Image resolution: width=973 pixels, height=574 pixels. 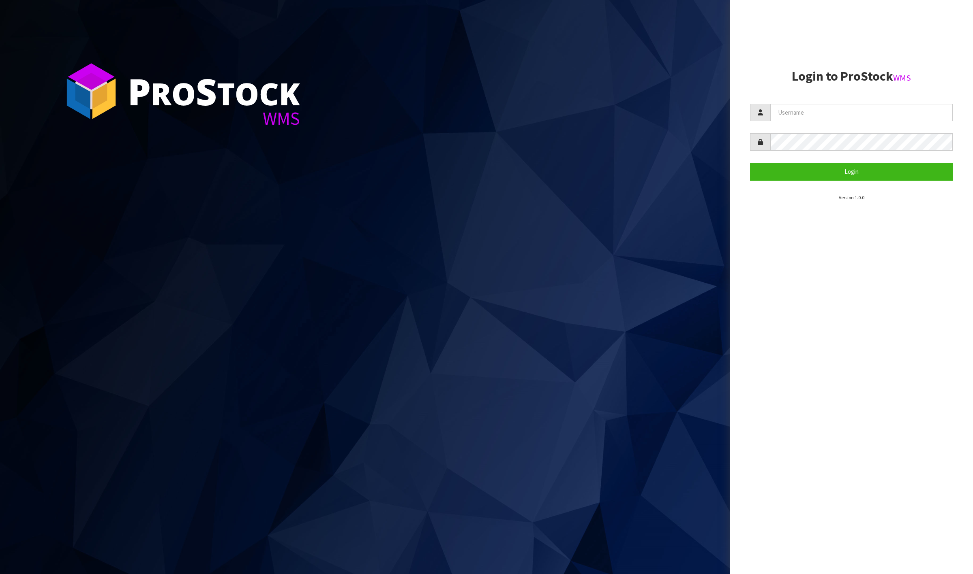 What do you see at coordinates (139, 91) in the screenshot?
I see `span: P` at bounding box center [139, 91].